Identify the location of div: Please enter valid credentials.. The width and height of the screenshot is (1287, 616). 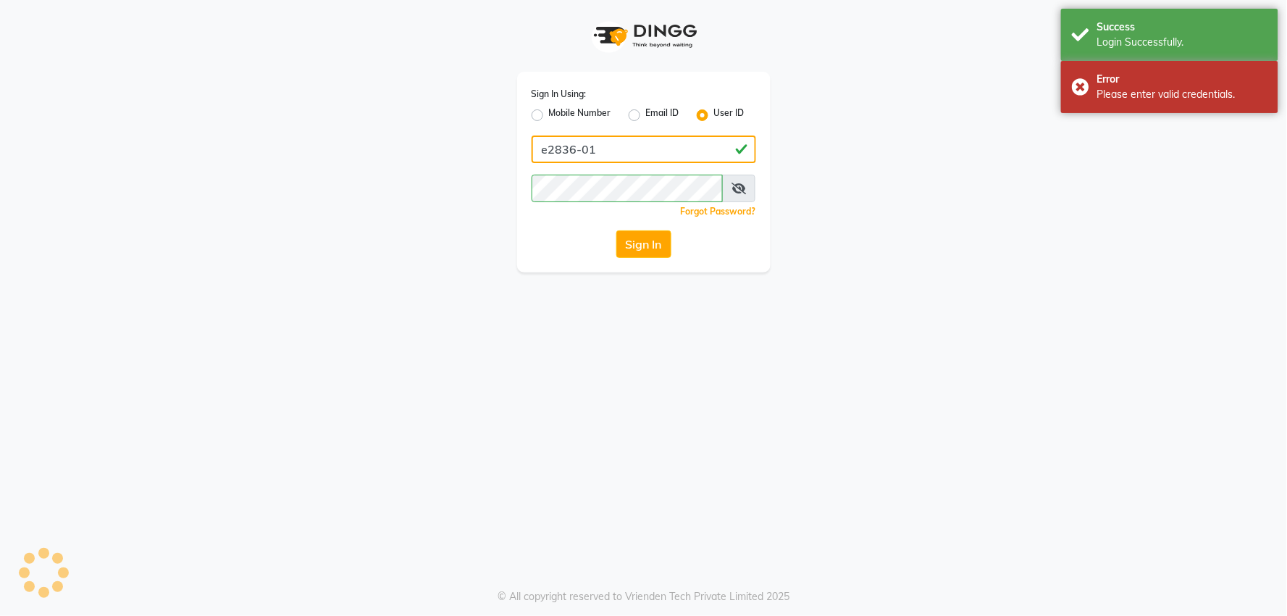
(1182, 94).